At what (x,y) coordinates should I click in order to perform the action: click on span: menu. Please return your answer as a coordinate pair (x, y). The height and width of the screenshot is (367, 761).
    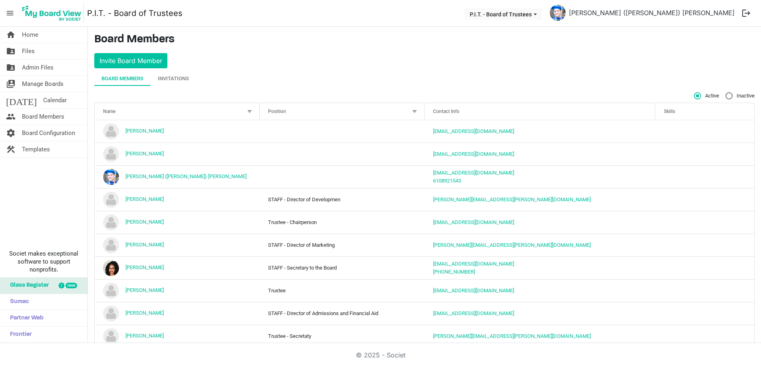
    Looking at the image, I should click on (10, 13).